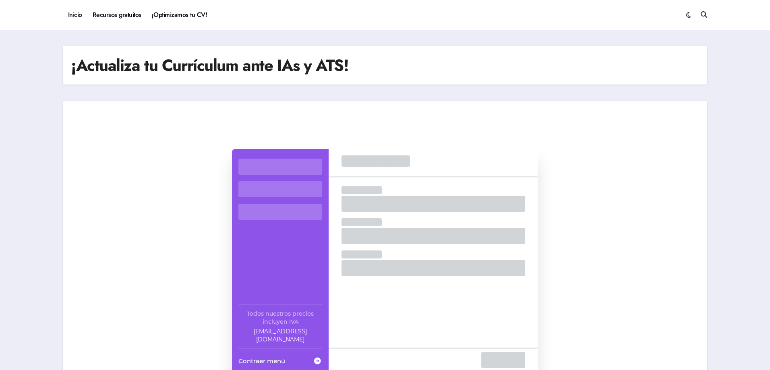  Describe the element at coordinates (179, 15) in the screenshot. I see `a: ¡Optimizamos tu CV!` at that location.